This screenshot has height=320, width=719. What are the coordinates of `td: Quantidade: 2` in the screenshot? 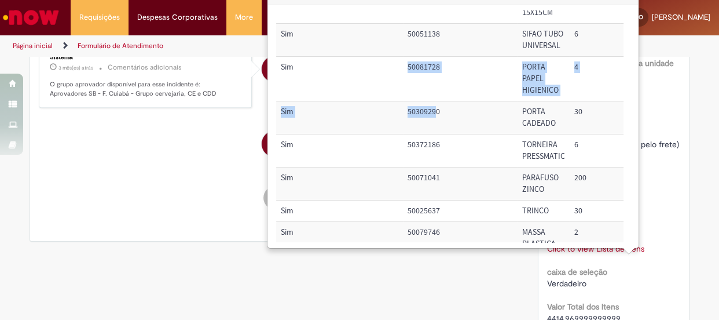 It's located at (595, 244).